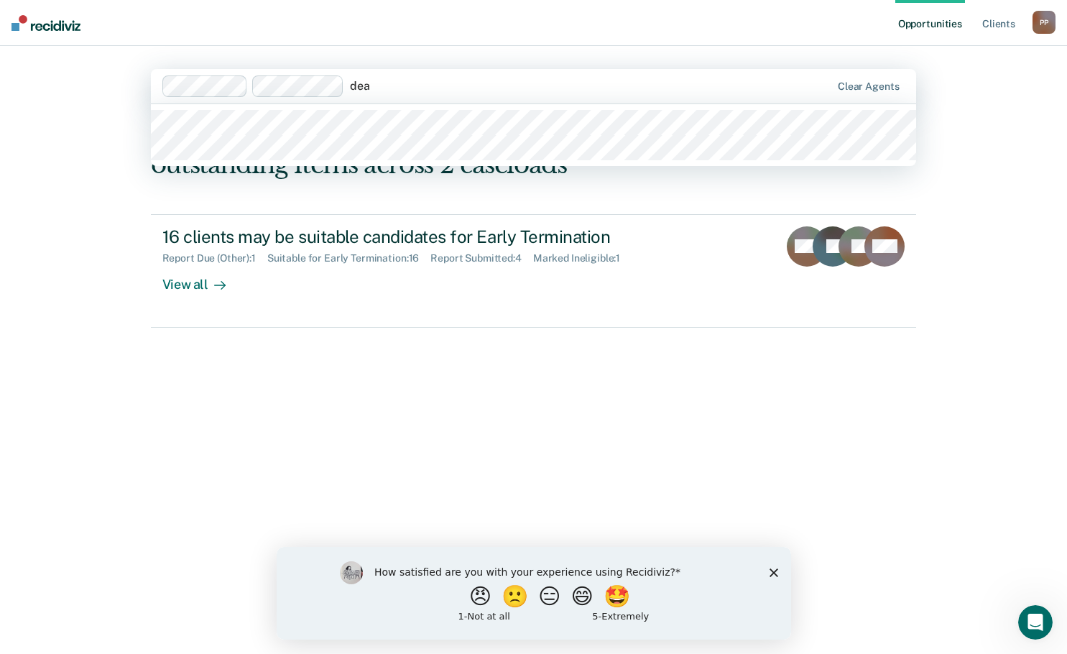 This screenshot has height=654, width=1067. Describe the element at coordinates (1044, 22) in the screenshot. I see `button: PP` at that location.